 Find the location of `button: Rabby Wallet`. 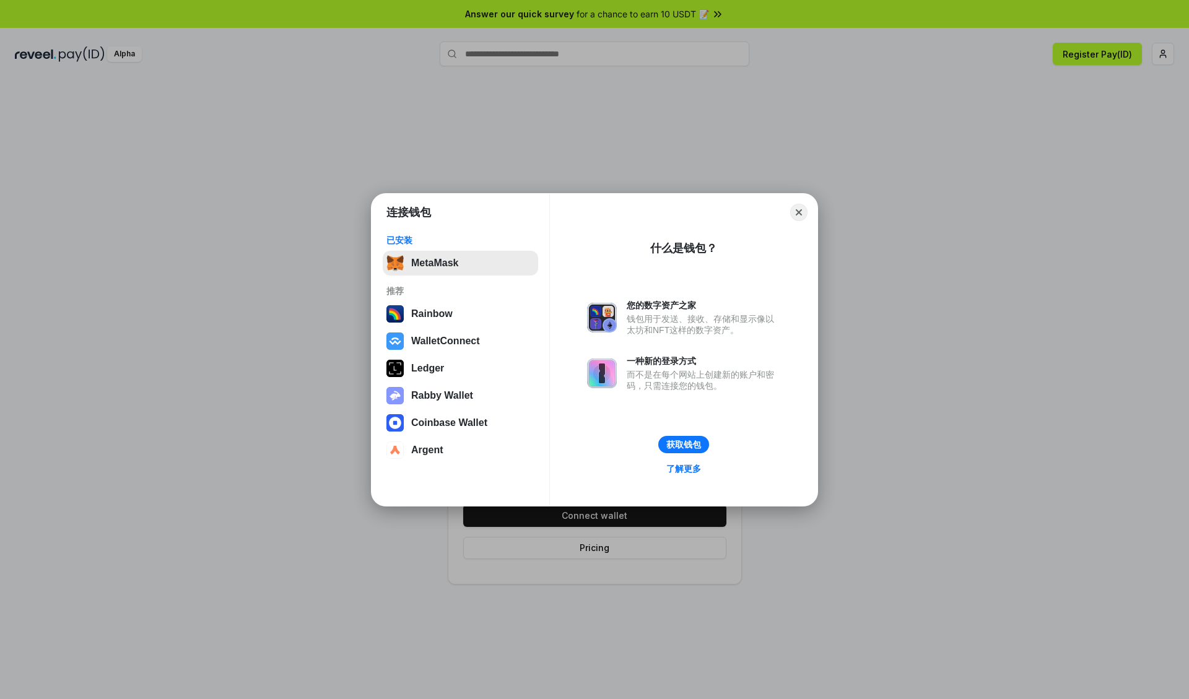

button: Rabby Wallet is located at coordinates (460, 396).